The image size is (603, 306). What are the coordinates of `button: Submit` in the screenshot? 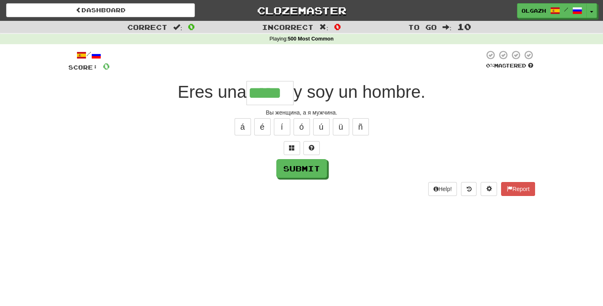 It's located at (302, 169).